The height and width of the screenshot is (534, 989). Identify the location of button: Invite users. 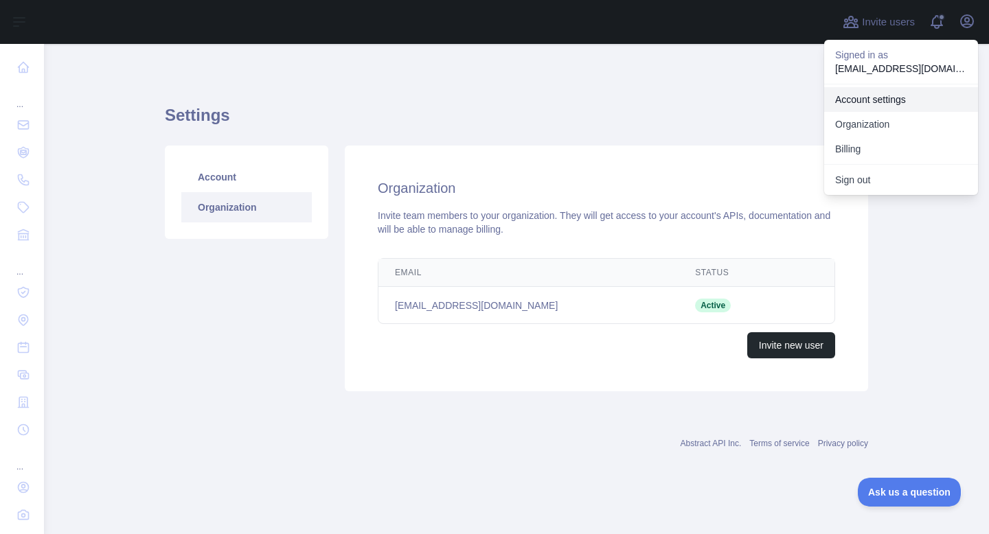
(878, 22).